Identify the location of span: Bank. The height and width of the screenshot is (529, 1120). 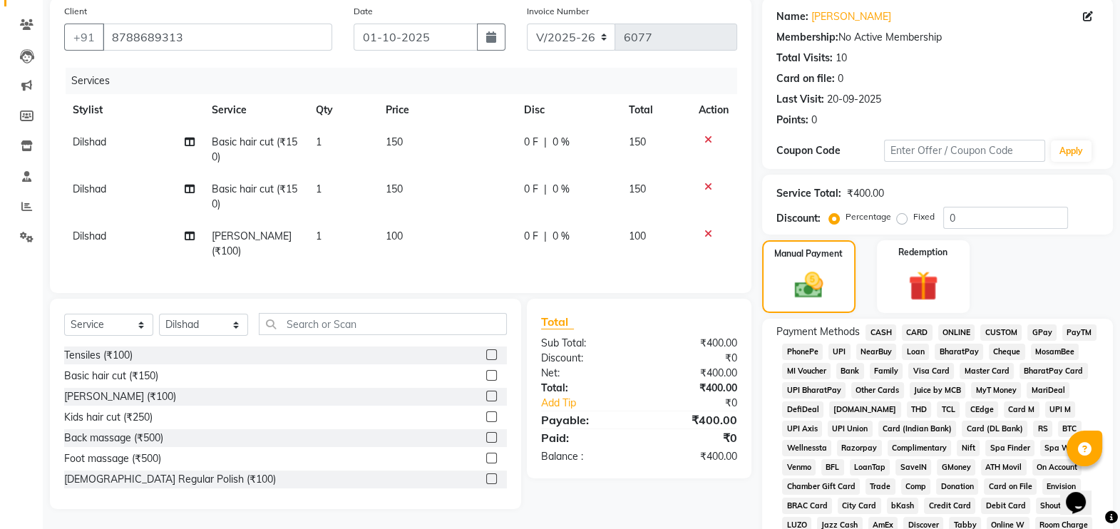
(850, 371).